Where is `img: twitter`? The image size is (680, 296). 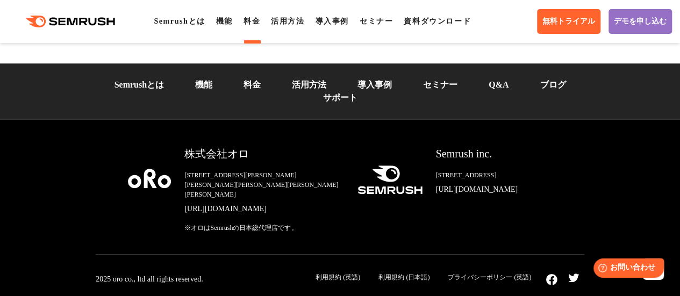
img: twitter is located at coordinates (574, 278).